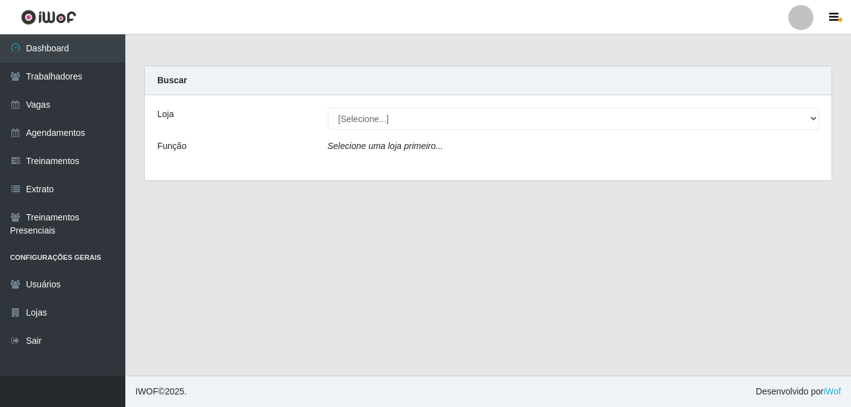 This screenshot has width=851, height=407. I want to click on span: Desenvolvido por, so click(798, 392).